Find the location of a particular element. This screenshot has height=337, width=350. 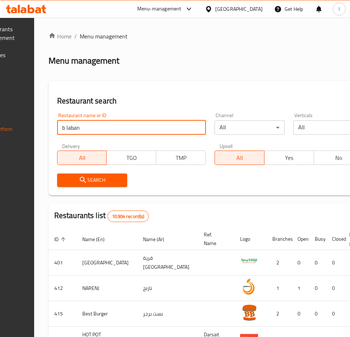

span: Yes is located at coordinates (289, 158).